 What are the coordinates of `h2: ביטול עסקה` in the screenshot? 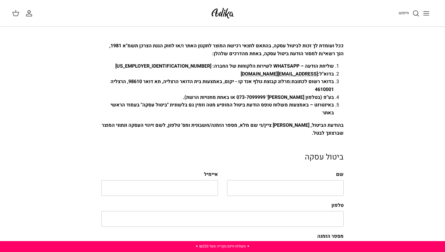 It's located at (223, 157).